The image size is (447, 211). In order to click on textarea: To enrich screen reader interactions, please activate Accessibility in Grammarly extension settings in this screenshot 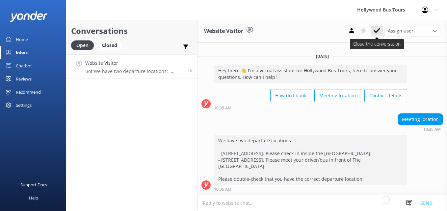, I will do `click(322, 203)`.